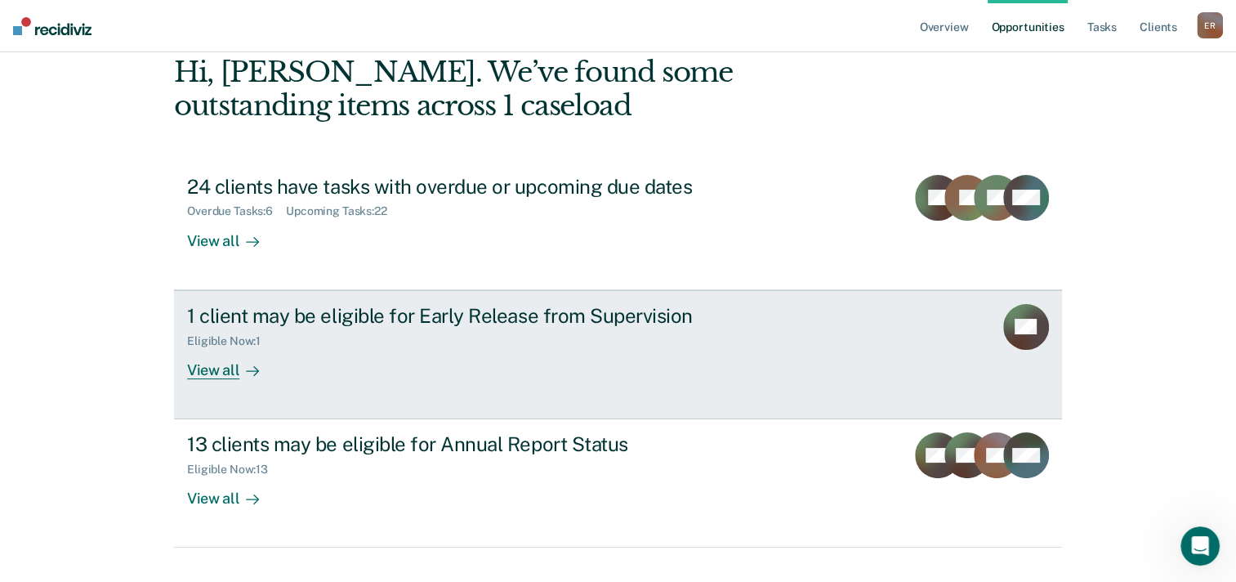 This screenshot has height=582, width=1236. Describe the element at coordinates (230, 341) in the screenshot. I see `div: Eligible Now : 1` at that location.